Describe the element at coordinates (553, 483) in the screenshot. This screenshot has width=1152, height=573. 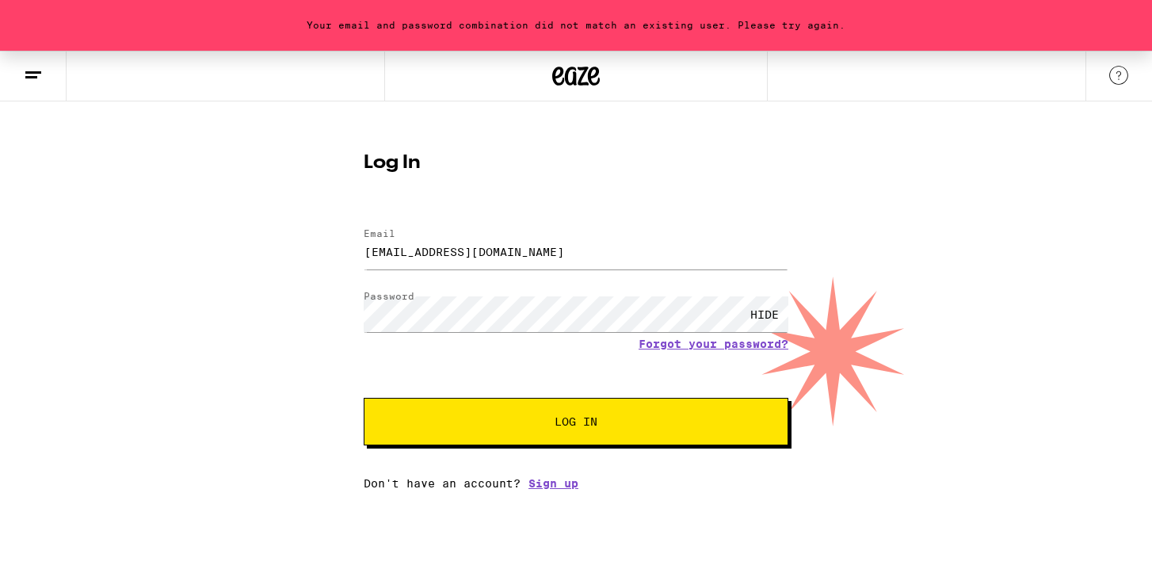
I see `a: Sign up` at that location.